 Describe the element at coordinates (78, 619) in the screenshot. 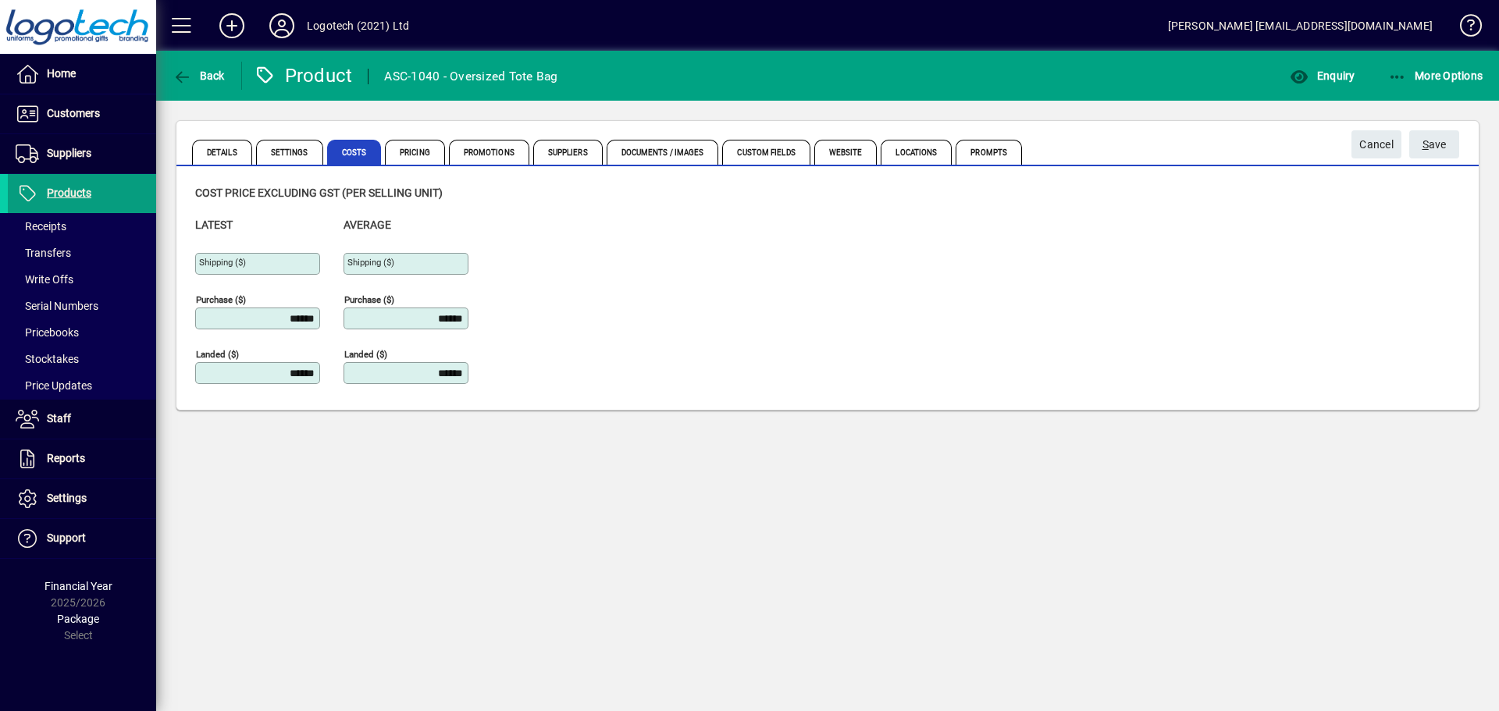

I see `span: Package` at that location.